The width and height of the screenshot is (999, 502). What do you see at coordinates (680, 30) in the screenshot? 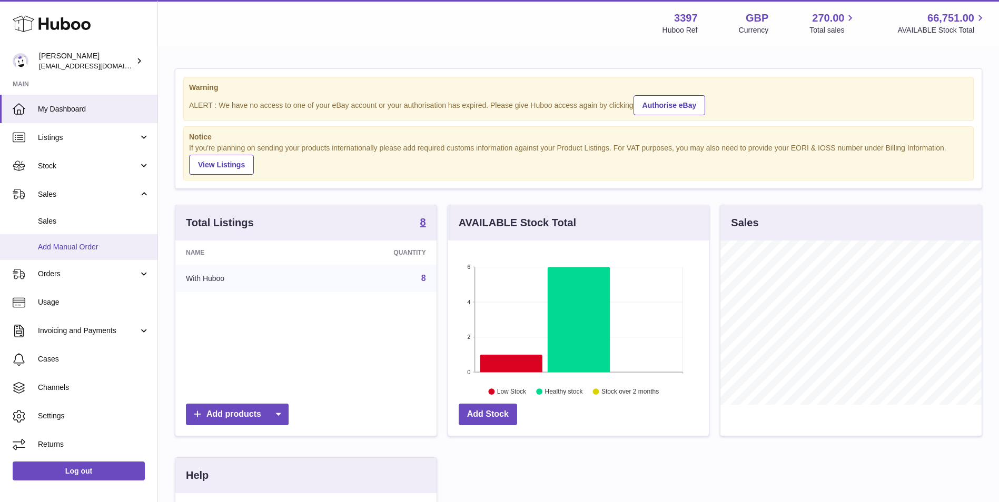
I see `div: Huboo Ref` at bounding box center [680, 30].